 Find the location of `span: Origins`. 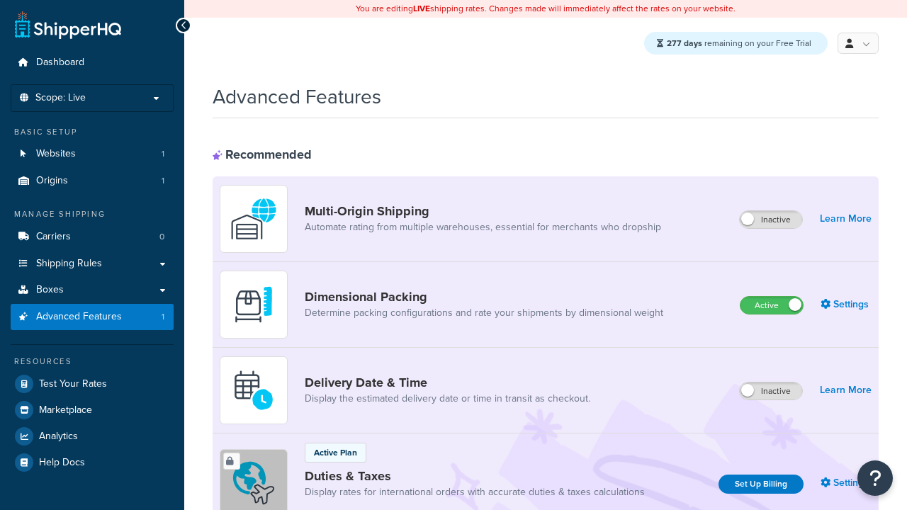

span: Origins is located at coordinates (52, 181).